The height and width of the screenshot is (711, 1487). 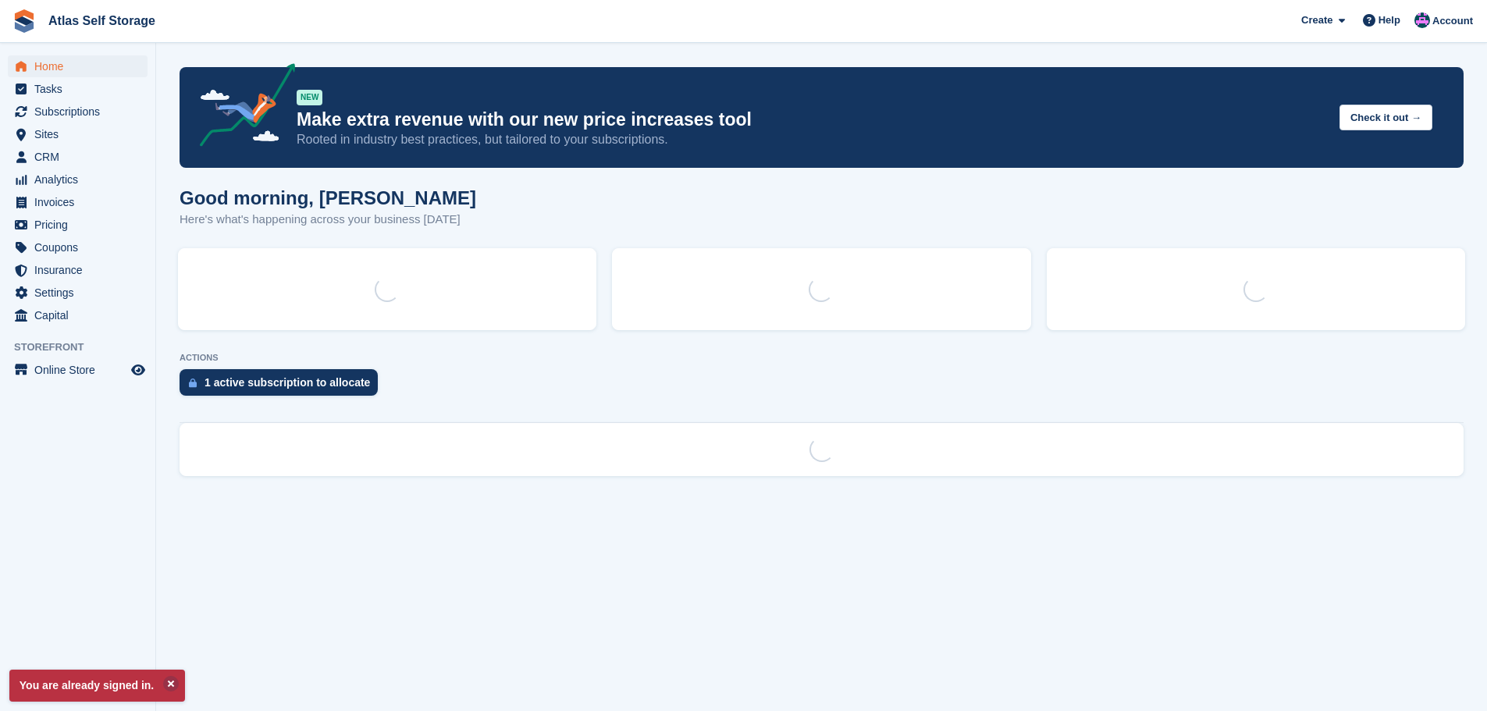 I want to click on img: price-adjustments-announcement-icon-8257ccfd72463d97f412b2fc003d46551f7dbcb40ab6d574587a9cd5c0d94..., so click(x=241, y=108).